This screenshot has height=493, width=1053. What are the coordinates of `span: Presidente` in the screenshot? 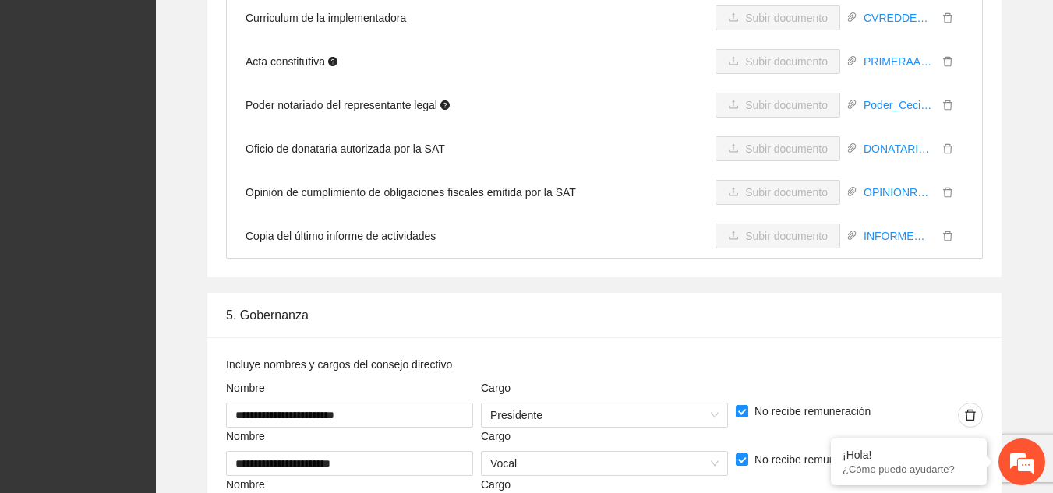 It's located at (604, 415).